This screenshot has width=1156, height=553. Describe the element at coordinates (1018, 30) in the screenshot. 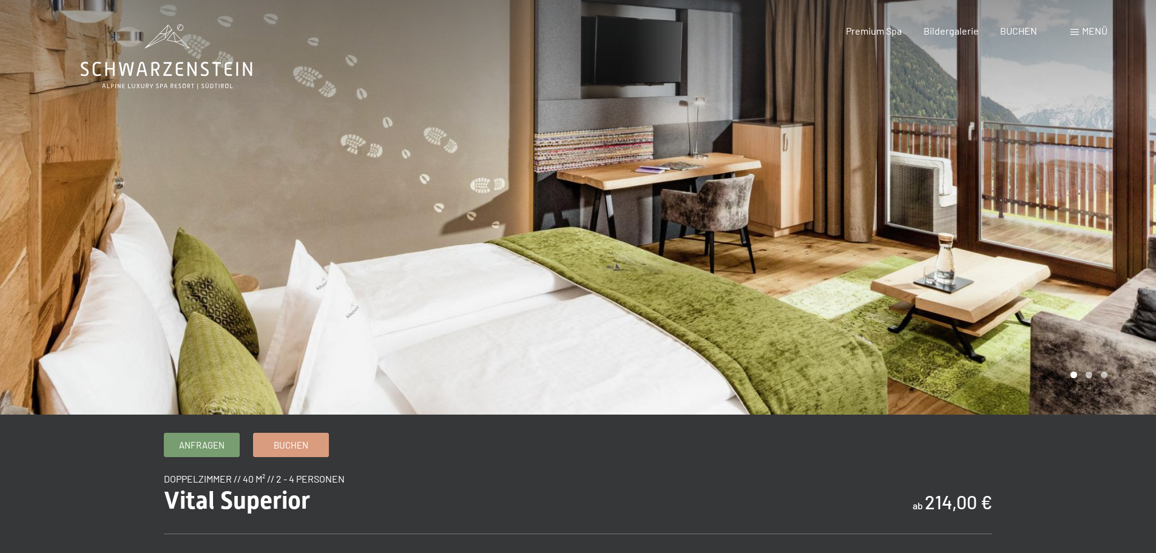

I see `a: BUCHEN` at that location.